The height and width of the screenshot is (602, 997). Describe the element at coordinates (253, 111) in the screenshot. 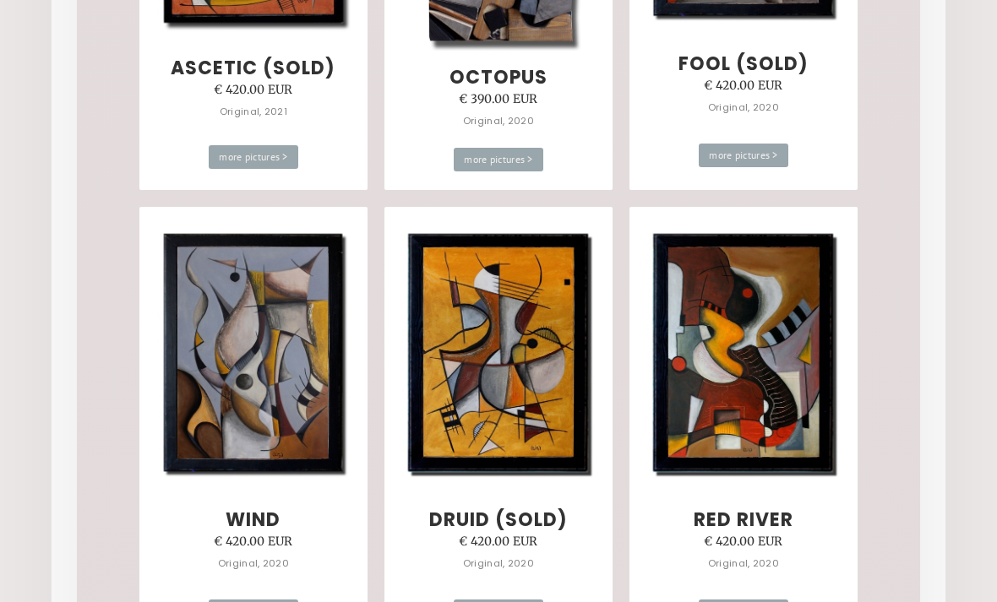

I see `div: Original, 2021` at that location.